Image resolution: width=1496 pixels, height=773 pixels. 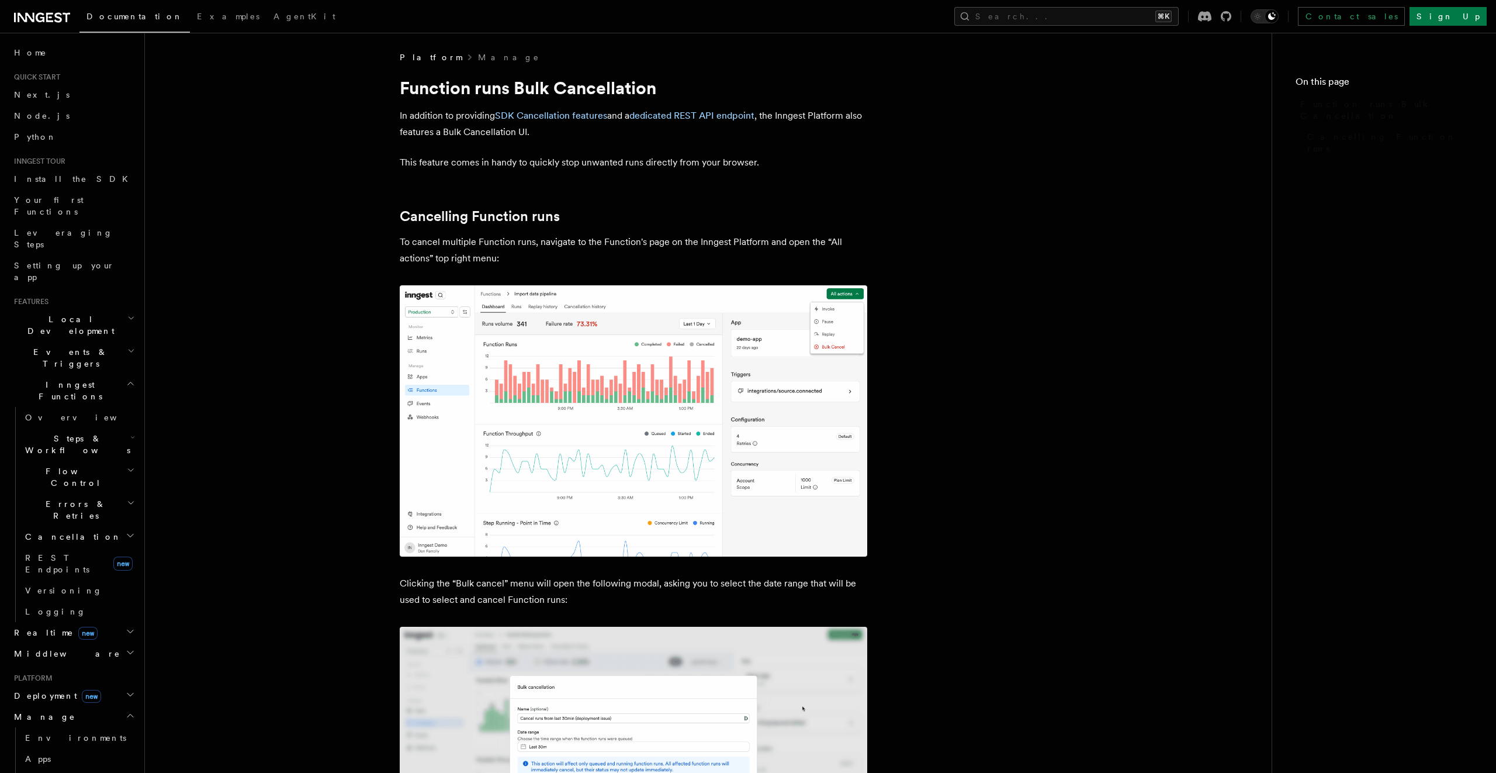 I want to click on a: Documentation, so click(x=134, y=18).